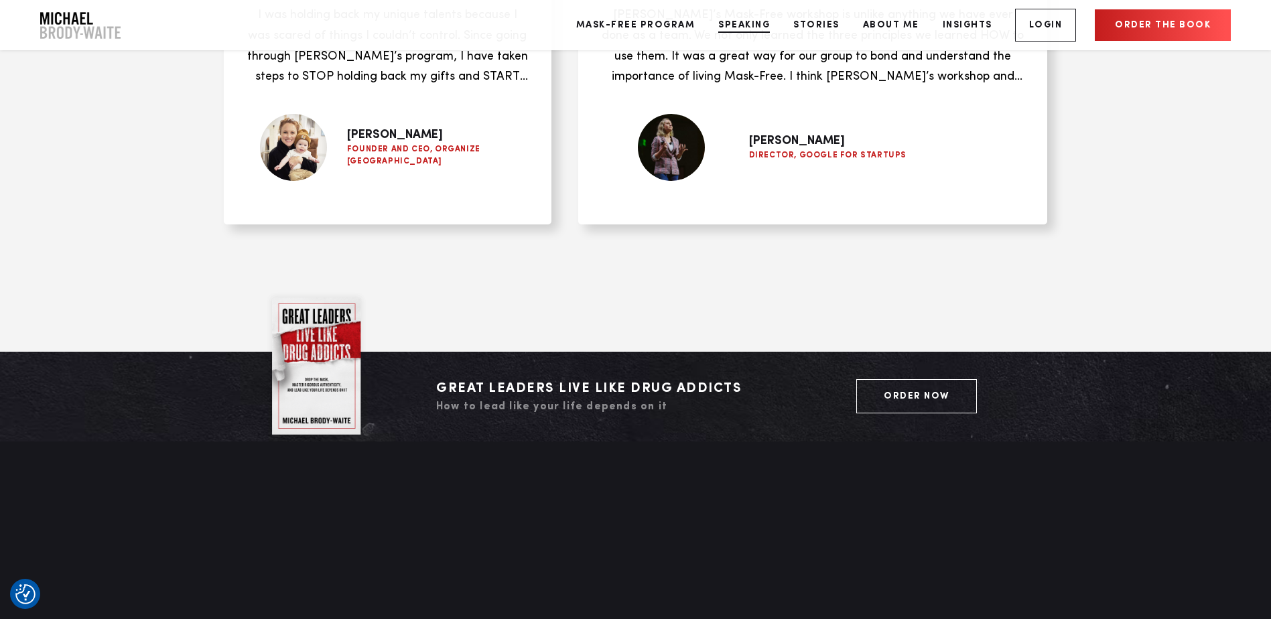 Image resolution: width=1271 pixels, height=619 pixels. I want to click on button: Consent Preferences, so click(25, 594).